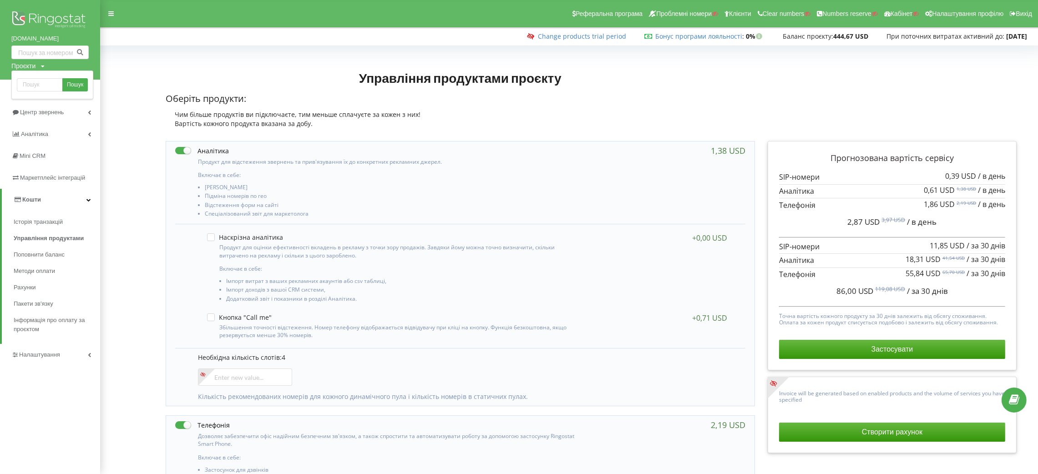  What do you see at coordinates (755, 36) in the screenshot?
I see `strong: 0%` at bounding box center [755, 36].